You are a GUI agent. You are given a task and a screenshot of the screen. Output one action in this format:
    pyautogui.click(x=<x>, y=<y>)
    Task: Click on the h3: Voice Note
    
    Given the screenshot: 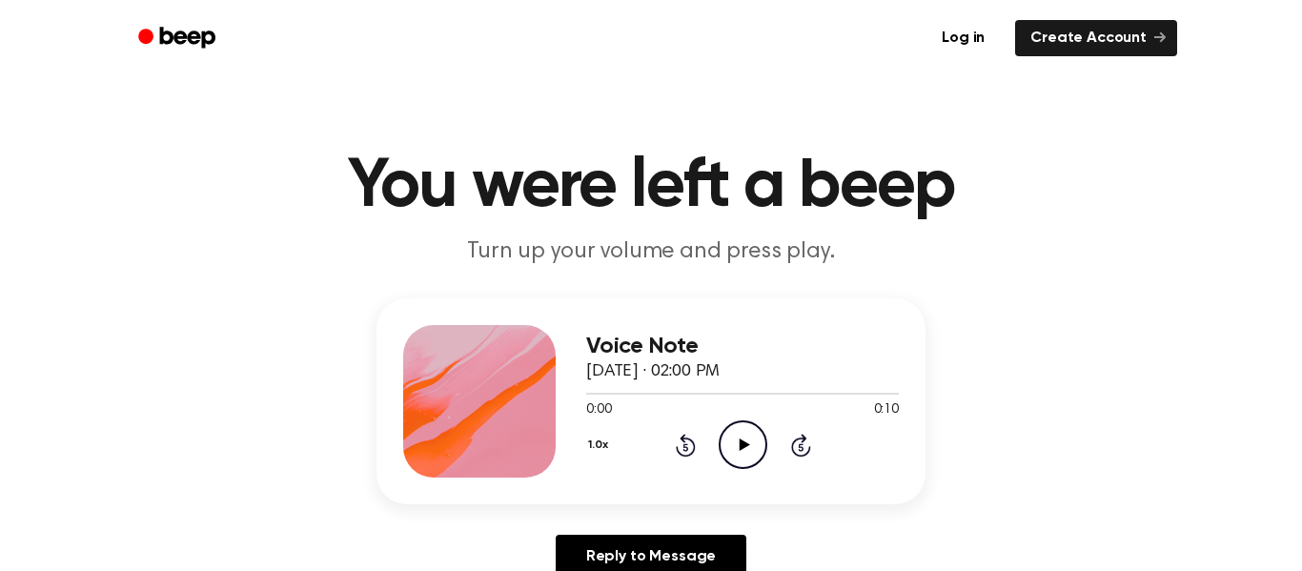 What is the action you would take?
    pyautogui.click(x=743, y=346)
    